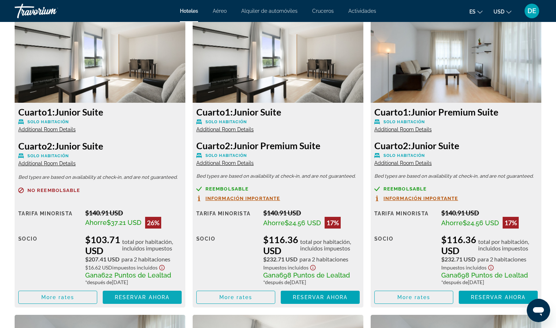 The image size is (556, 328). I want to click on a: Reembolsable, so click(278, 189).